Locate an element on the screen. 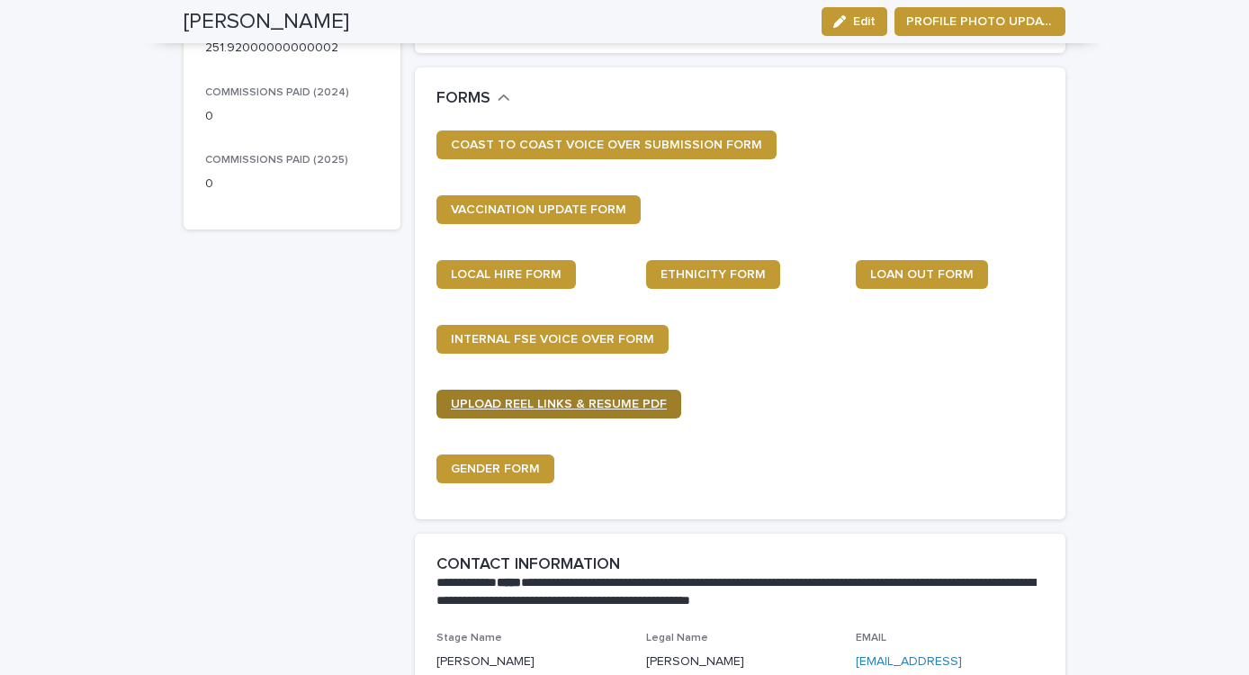 This screenshot has width=1249, height=675. span: COMMISSIONS PAID (2024) is located at coordinates (277, 93).